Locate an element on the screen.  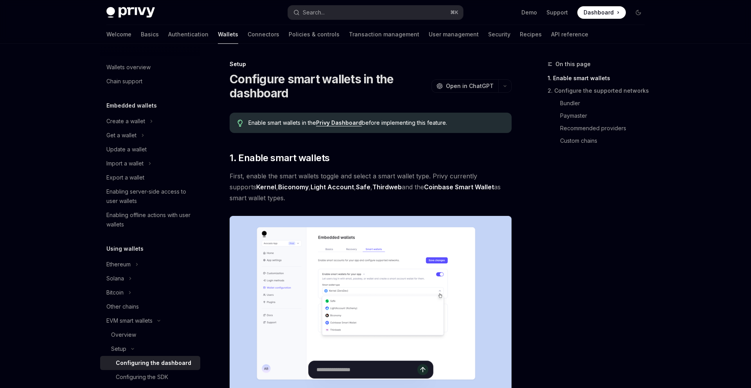
a: Recommended providers is located at coordinates (605, 128).